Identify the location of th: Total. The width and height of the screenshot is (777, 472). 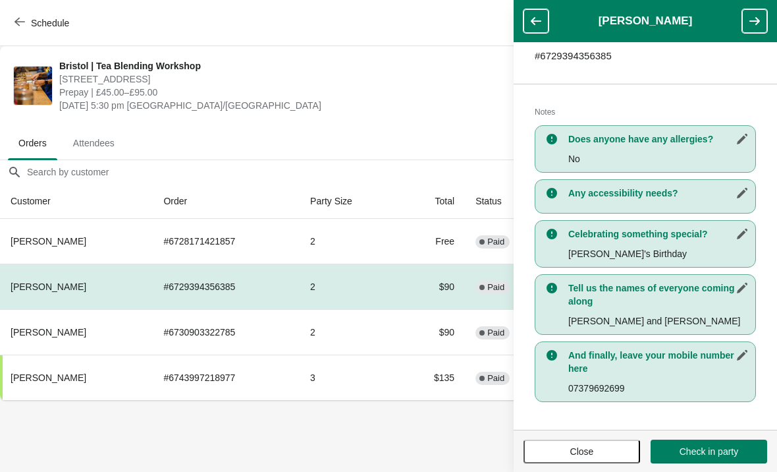
(432, 201).